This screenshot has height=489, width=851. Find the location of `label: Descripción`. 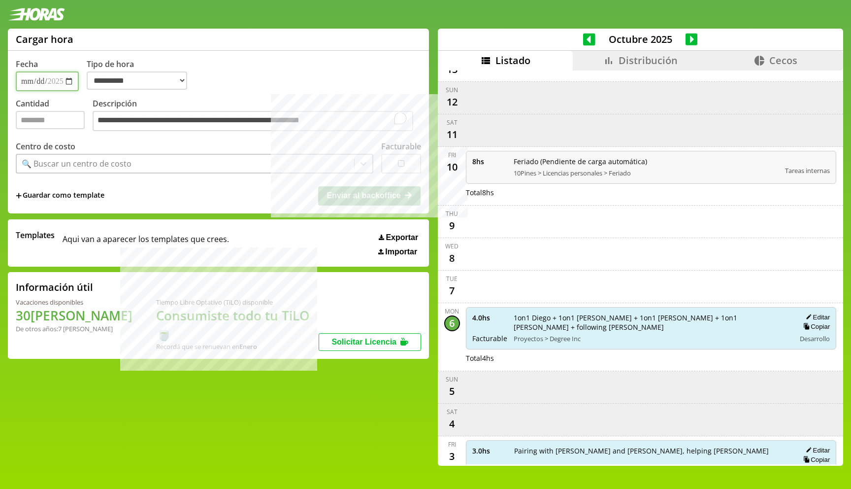

label: Descripción is located at coordinates (257, 116).